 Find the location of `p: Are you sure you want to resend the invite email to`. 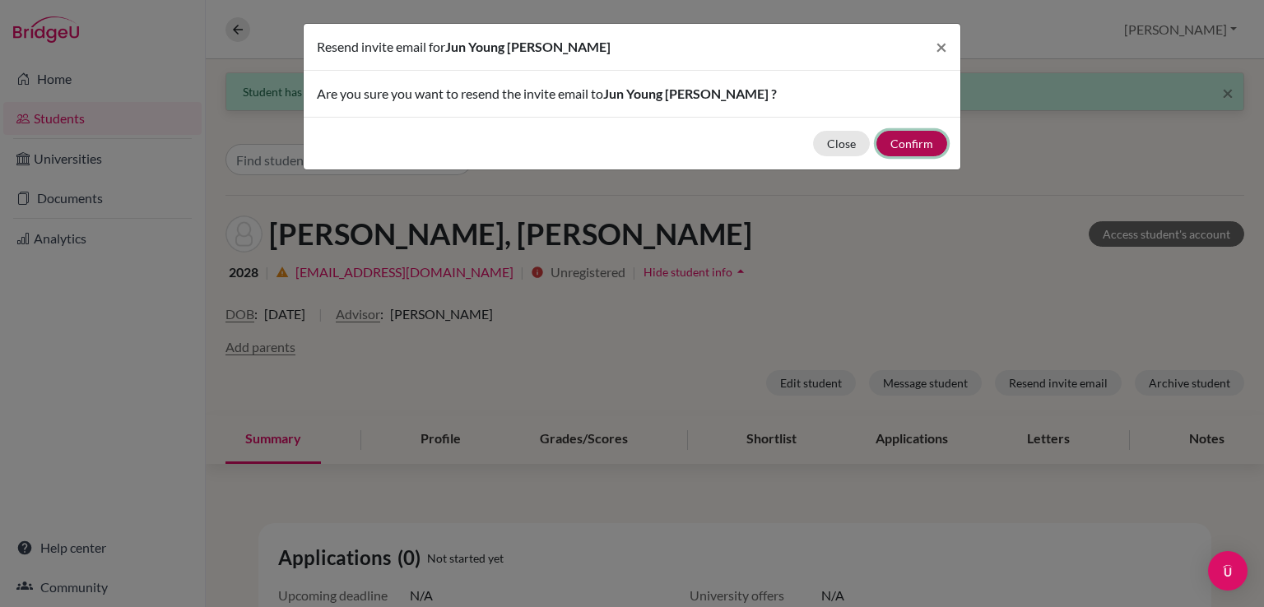

p: Are you sure you want to resend the invite email to is located at coordinates (632, 94).